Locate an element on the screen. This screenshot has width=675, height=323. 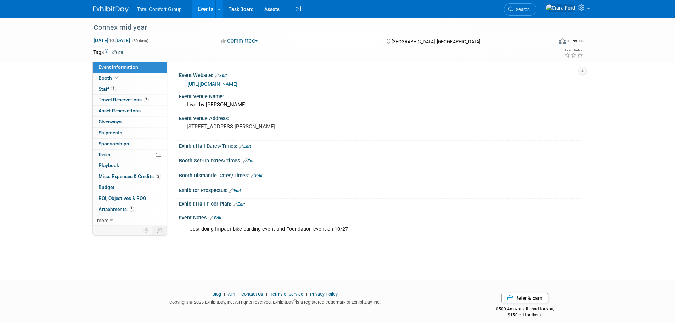
i: Booth reservation complete is located at coordinates (117, 78).